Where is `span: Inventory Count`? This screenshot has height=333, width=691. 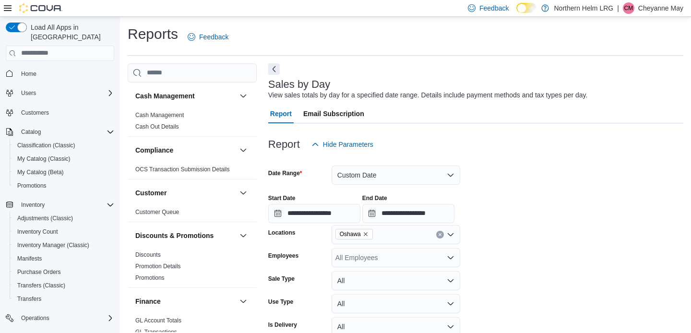
span: Inventory Count is located at coordinates (64, 232).